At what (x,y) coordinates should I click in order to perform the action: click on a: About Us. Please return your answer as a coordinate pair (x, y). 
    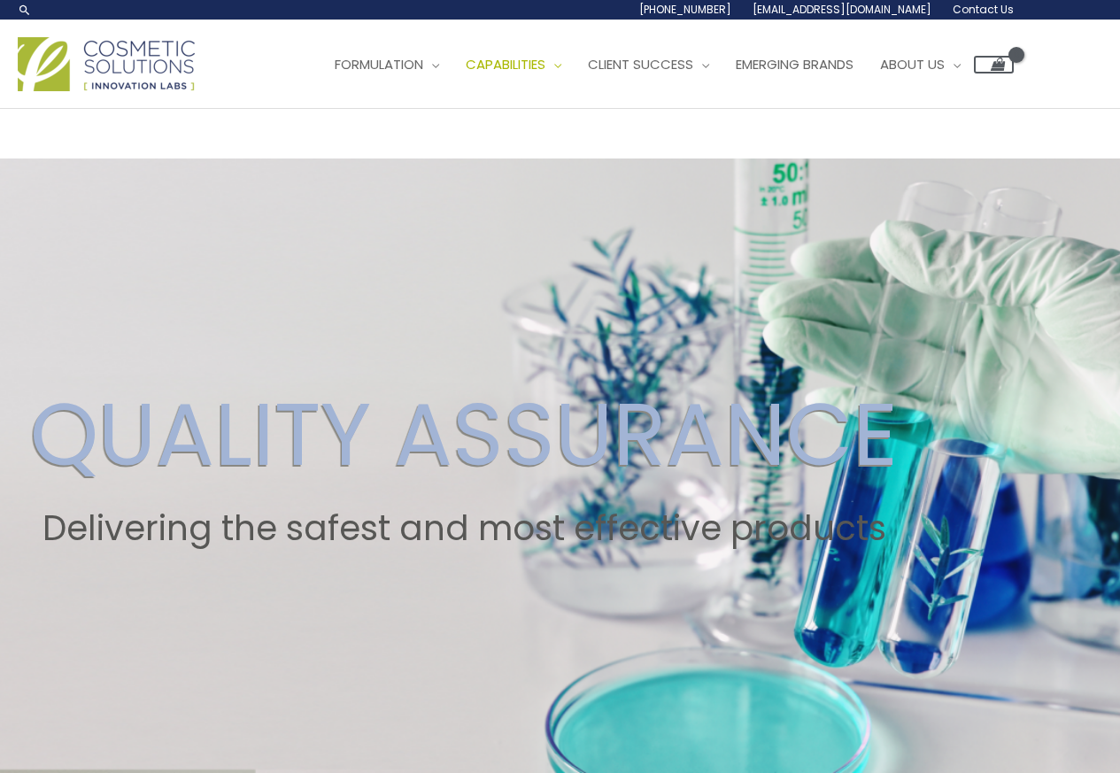
    Looking at the image, I should click on (920, 65).